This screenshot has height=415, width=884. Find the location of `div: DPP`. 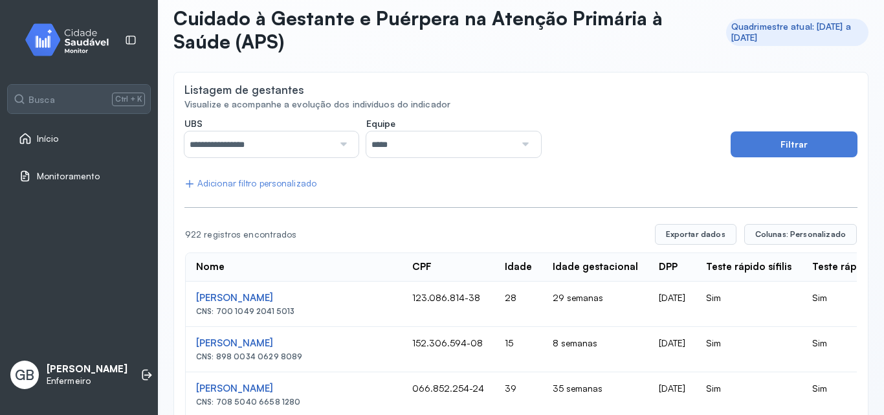

div: DPP is located at coordinates (668, 267).